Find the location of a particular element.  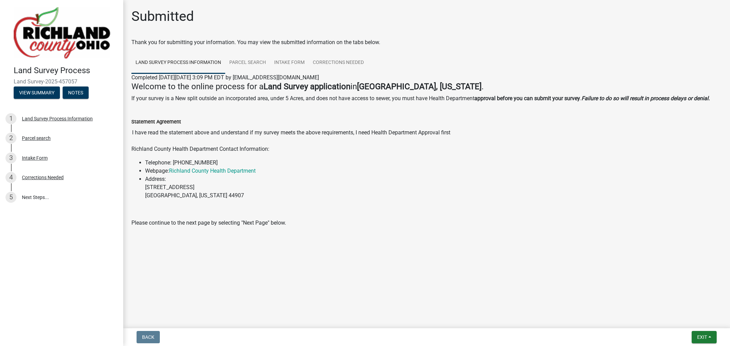

span: Exit is located at coordinates (702, 337).